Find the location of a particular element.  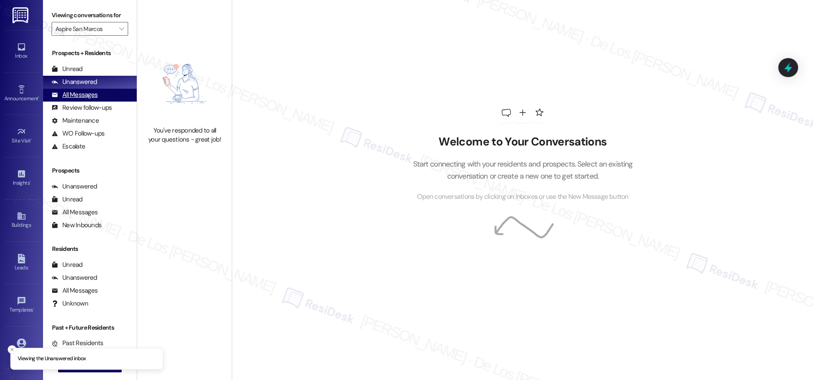

div: Escalate is located at coordinates (68, 146).